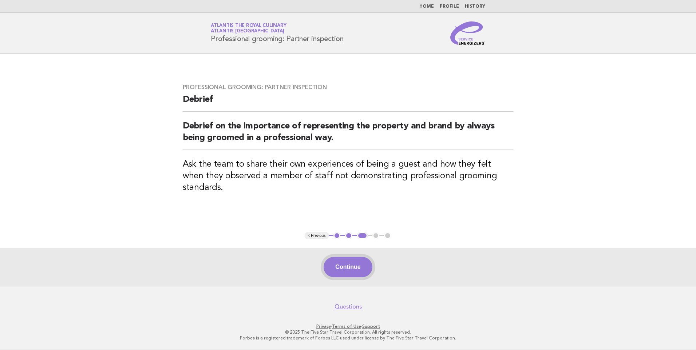 The image size is (696, 350). I want to click on p: Forbes is a registered trademark of Forbes LLC used under license by The Five Star Travel Corpora..., so click(348, 338).